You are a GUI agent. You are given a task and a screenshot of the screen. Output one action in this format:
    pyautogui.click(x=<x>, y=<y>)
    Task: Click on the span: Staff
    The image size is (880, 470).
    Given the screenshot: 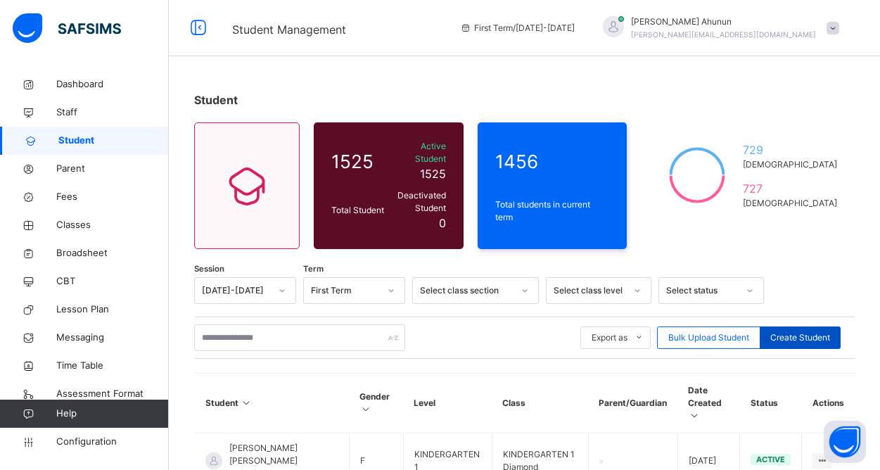 What is the action you would take?
    pyautogui.click(x=113, y=113)
    